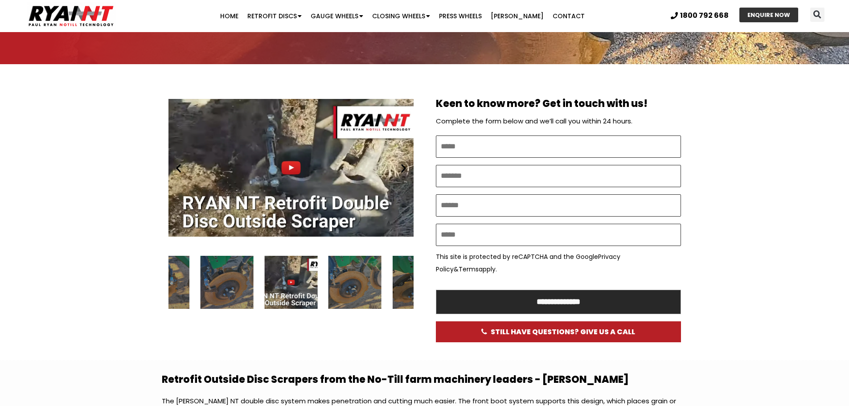  Describe the element at coordinates (460, 16) in the screenshot. I see `a: Press Wheels` at that location.